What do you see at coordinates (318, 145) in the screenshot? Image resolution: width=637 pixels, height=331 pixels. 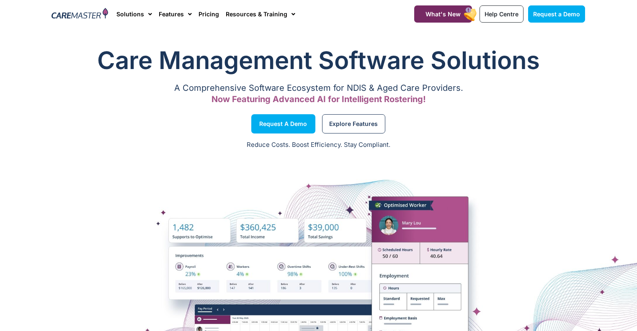 I see `p: Reduce Costs. Boost Efficiency. Stay Compliant.` at bounding box center [318, 145].